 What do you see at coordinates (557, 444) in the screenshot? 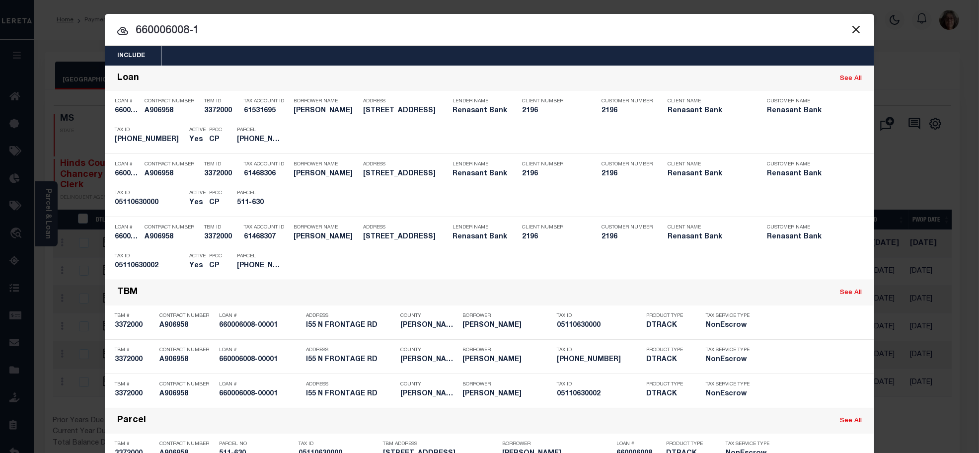
I see `p: Borrower` at bounding box center [557, 444].